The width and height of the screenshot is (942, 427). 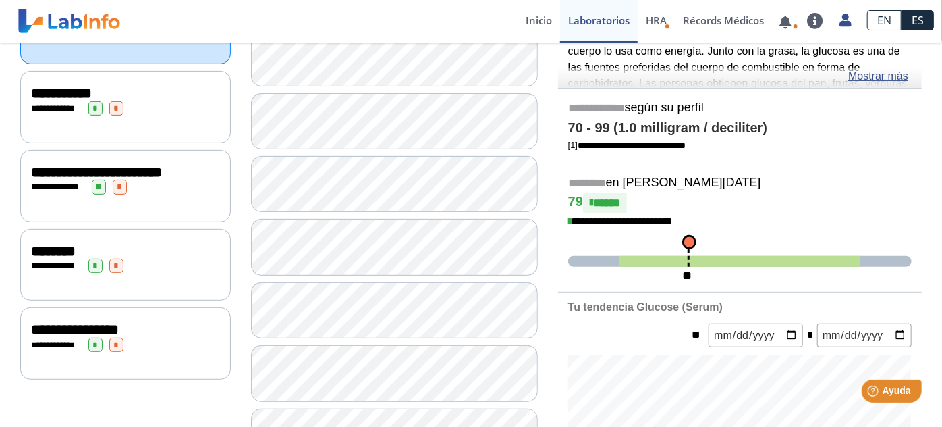 I want to click on span: HRA, so click(x=656, y=20).